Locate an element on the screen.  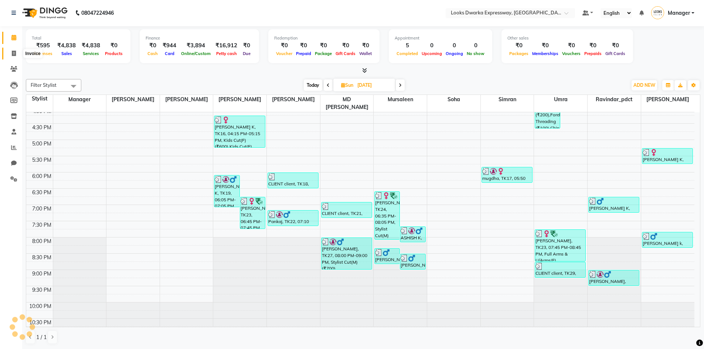
span: Prepaids is located at coordinates (593, 54).